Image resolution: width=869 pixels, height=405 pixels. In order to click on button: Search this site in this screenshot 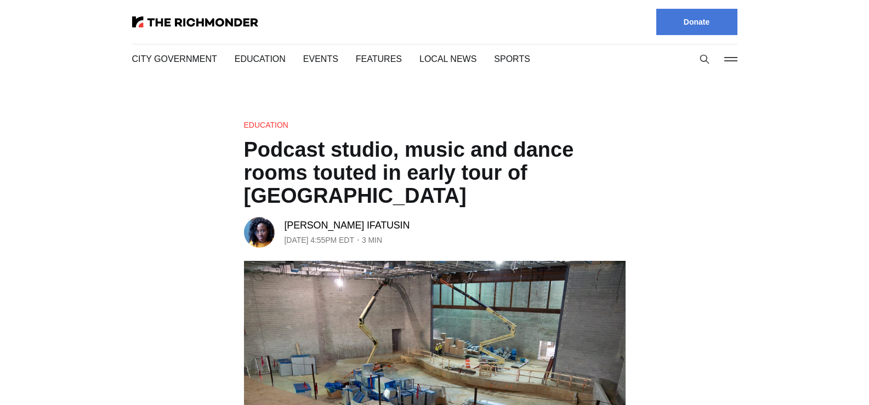, I will do `click(705, 59)`.